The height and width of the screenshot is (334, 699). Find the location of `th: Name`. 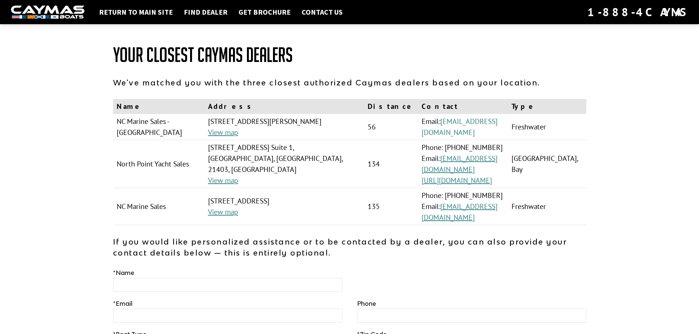

th: Name is located at coordinates (158, 106).